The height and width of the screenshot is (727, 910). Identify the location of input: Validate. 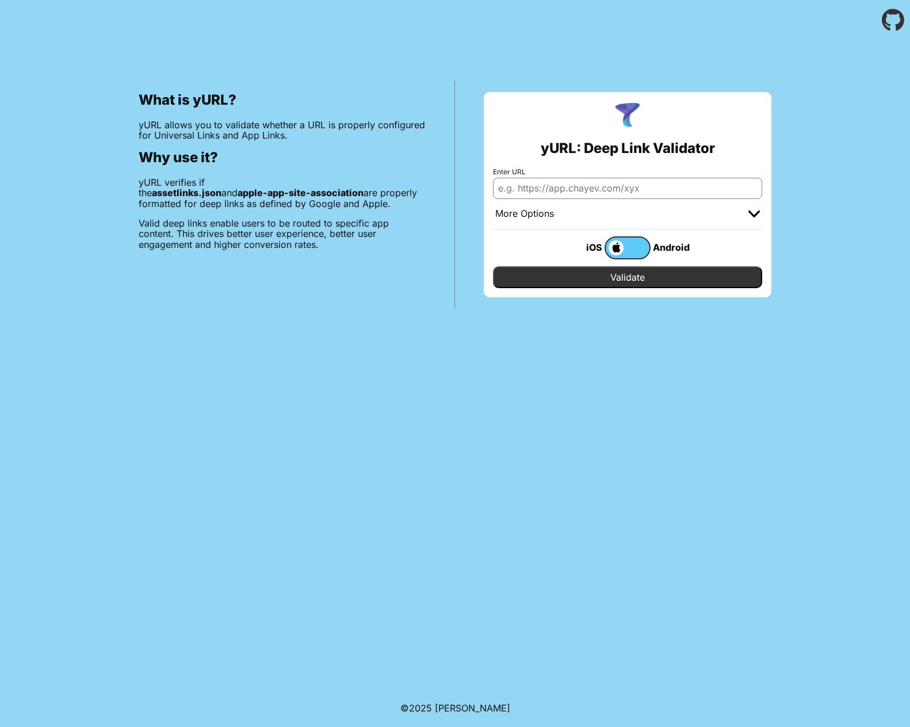
(628, 277).